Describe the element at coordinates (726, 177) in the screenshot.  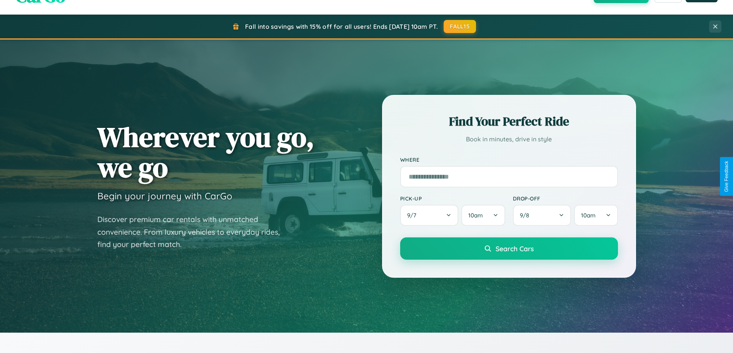
I see `div: Give Feedback` at that location.